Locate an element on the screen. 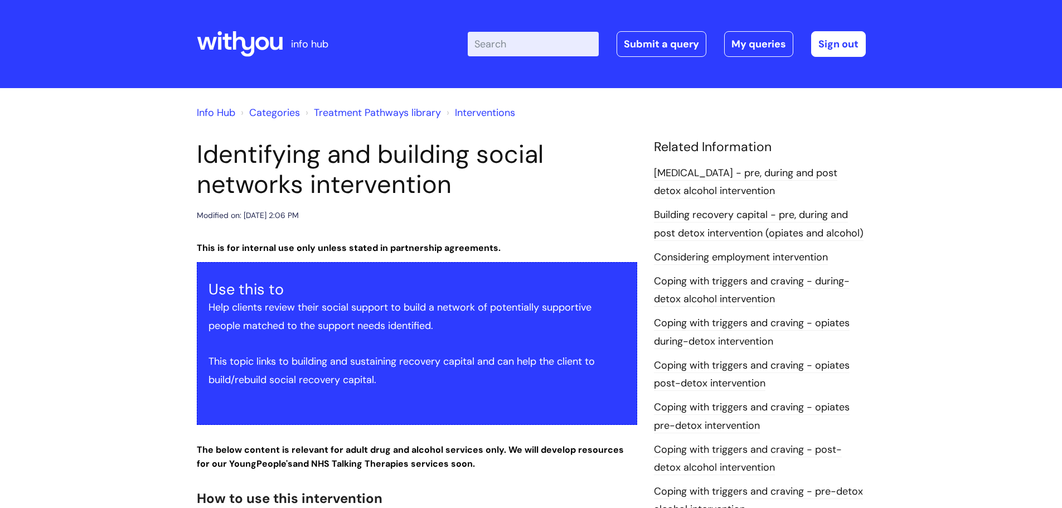 This screenshot has width=1062, height=508. h3: Use this to is located at coordinates (417, 289).